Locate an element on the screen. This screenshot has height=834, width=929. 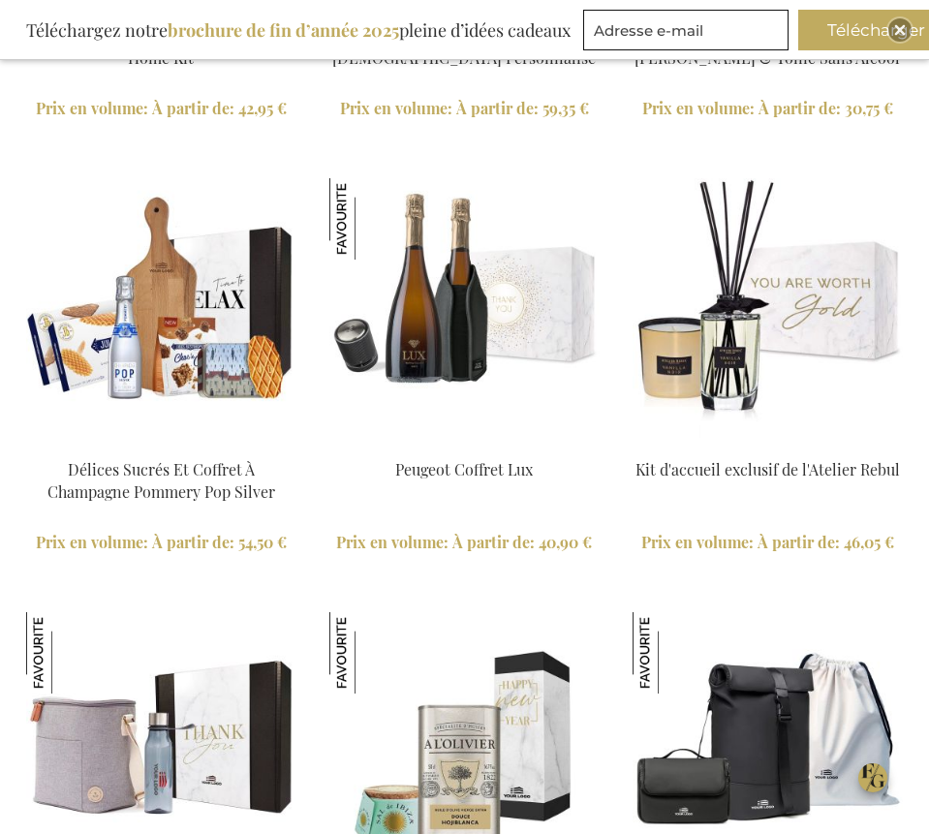
img: Set De Voyage Pour Vélo Baltimore is located at coordinates (674, 653).